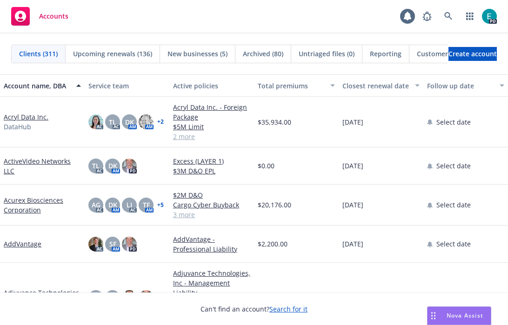 The image size is (508, 325). Describe the element at coordinates (42, 205) in the screenshot. I see `a: Acurex Biosciences Corporation` at that location.